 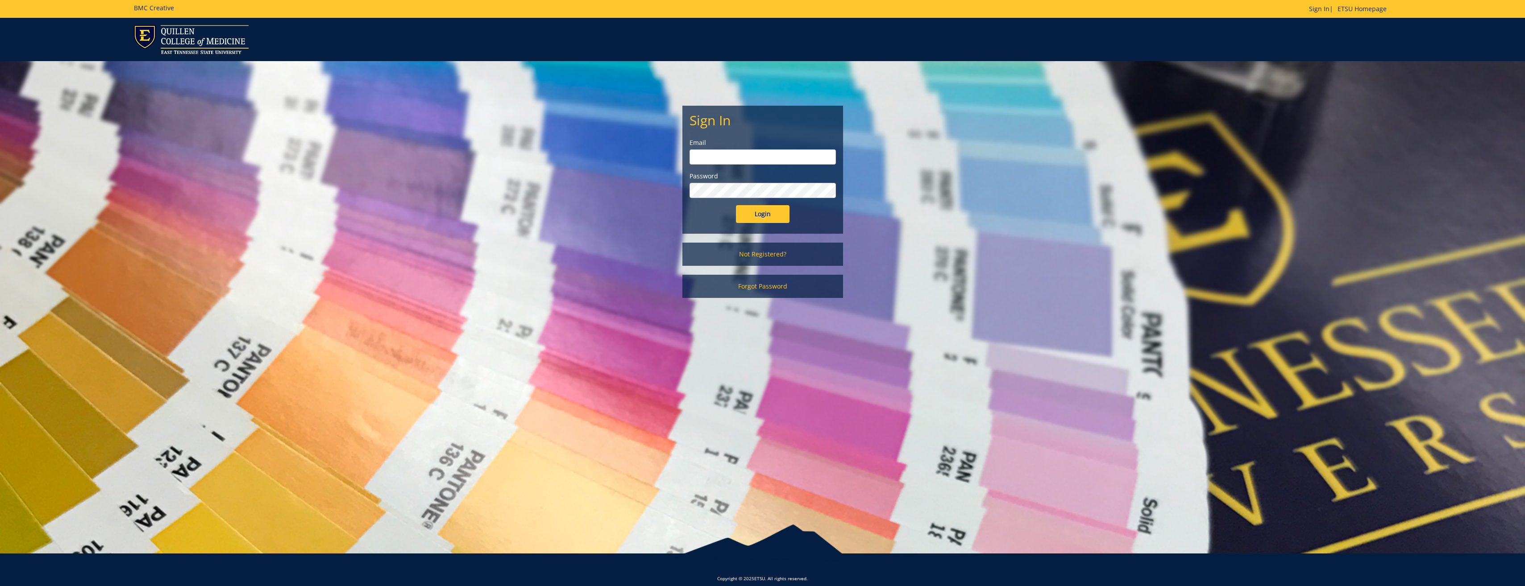 What do you see at coordinates (763, 120) in the screenshot?
I see `h2: Sign In` at bounding box center [763, 120].